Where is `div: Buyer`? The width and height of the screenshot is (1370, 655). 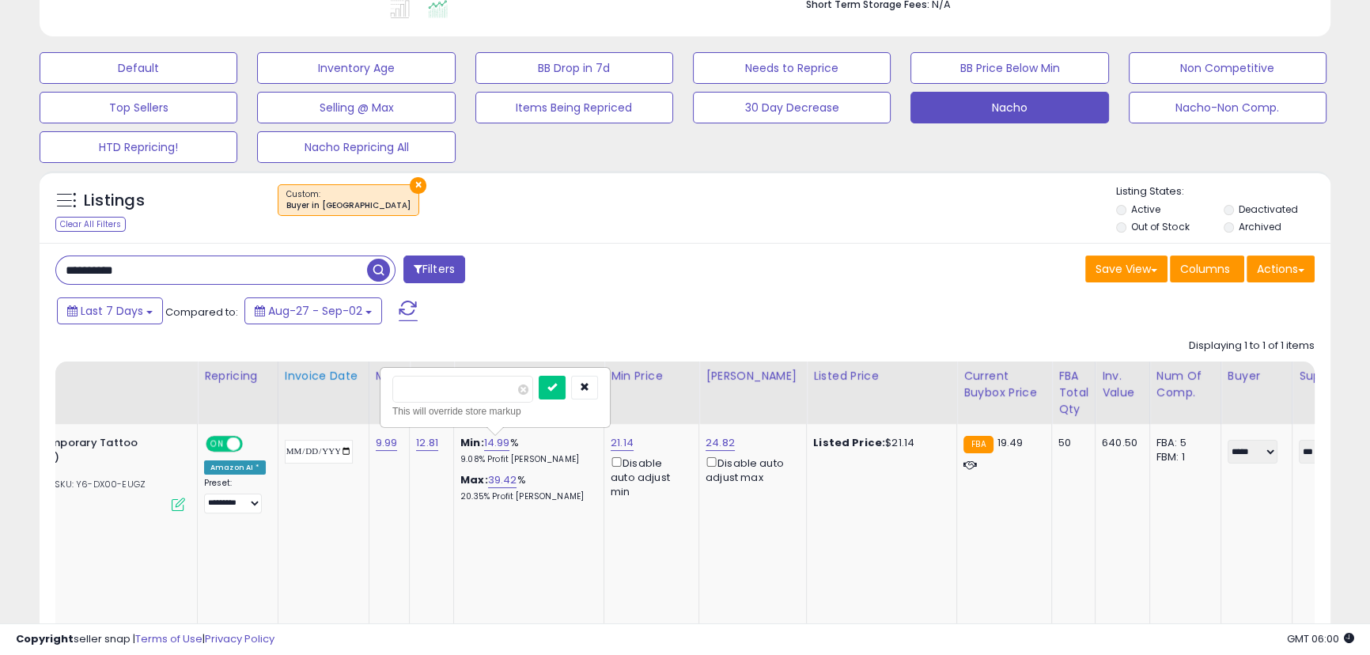
div: Buyer is located at coordinates (1256, 376).